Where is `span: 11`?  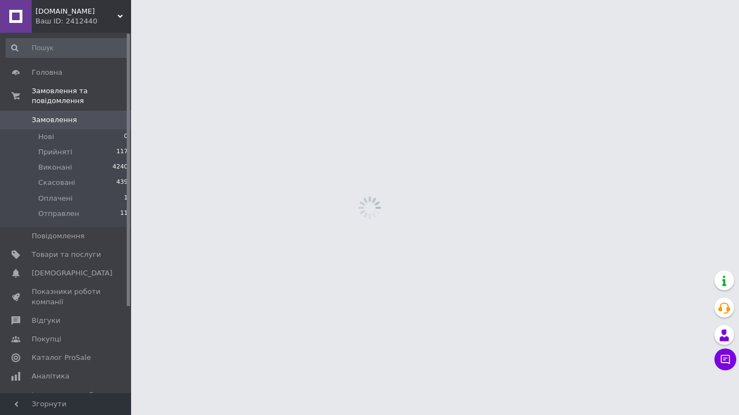
span: 11 is located at coordinates (124, 214).